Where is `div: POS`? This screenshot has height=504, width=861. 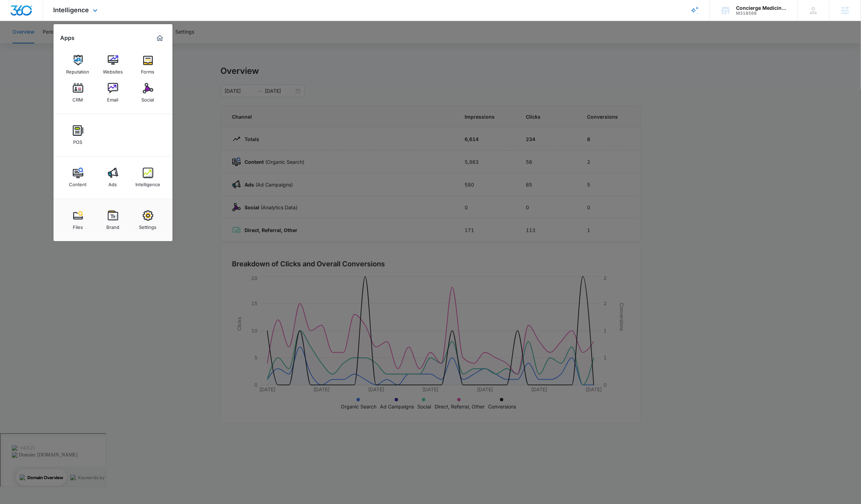
div: POS is located at coordinates (78, 140).